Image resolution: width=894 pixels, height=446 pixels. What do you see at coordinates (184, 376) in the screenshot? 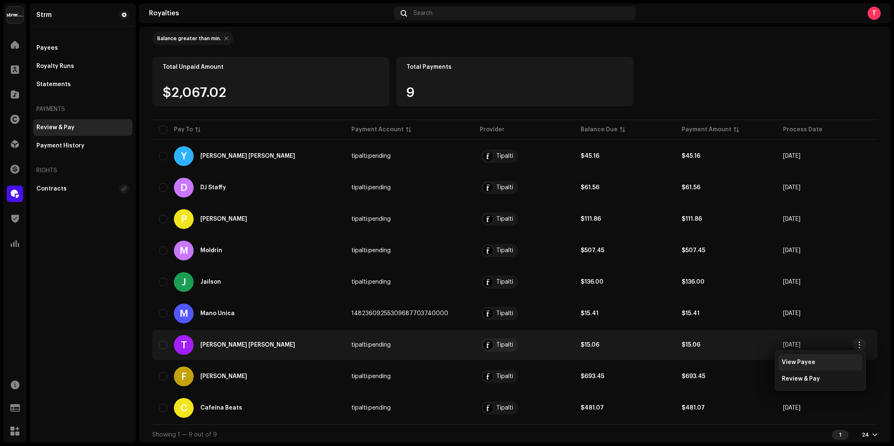
I see `div: F` at bounding box center [184, 376].